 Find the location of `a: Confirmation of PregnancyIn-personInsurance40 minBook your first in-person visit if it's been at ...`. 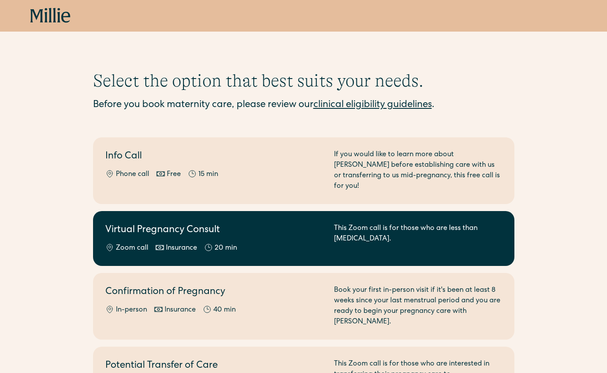

a: Confirmation of PregnancyIn-personInsurance40 minBook your first in-person visit if it's been at ... is located at coordinates (304, 307).